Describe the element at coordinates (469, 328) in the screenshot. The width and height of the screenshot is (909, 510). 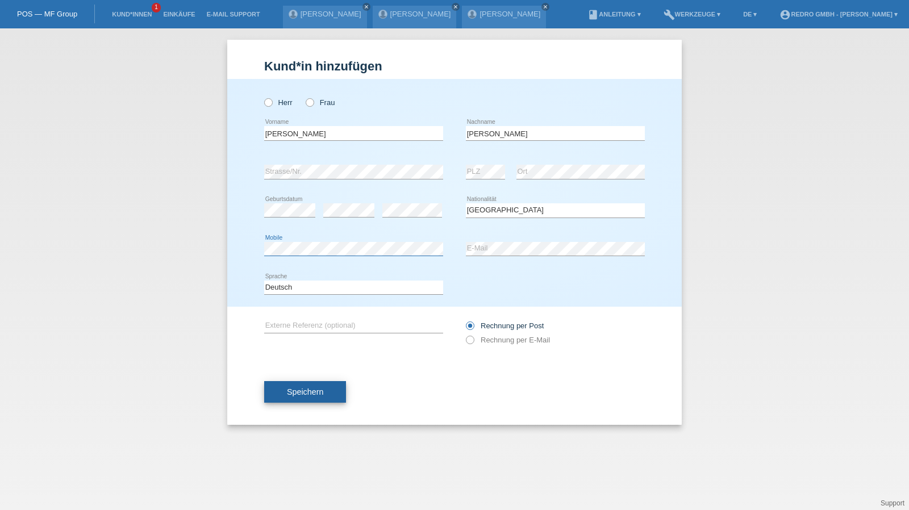
I see `input: Rechnung per Post` at that location.